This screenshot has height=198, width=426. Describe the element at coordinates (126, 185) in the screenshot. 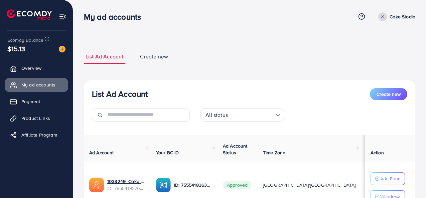

I see `div: <span class='underline'>1033249_Coke Stodio 1_1759133170041</span></br>7555419270801358849` at that location.